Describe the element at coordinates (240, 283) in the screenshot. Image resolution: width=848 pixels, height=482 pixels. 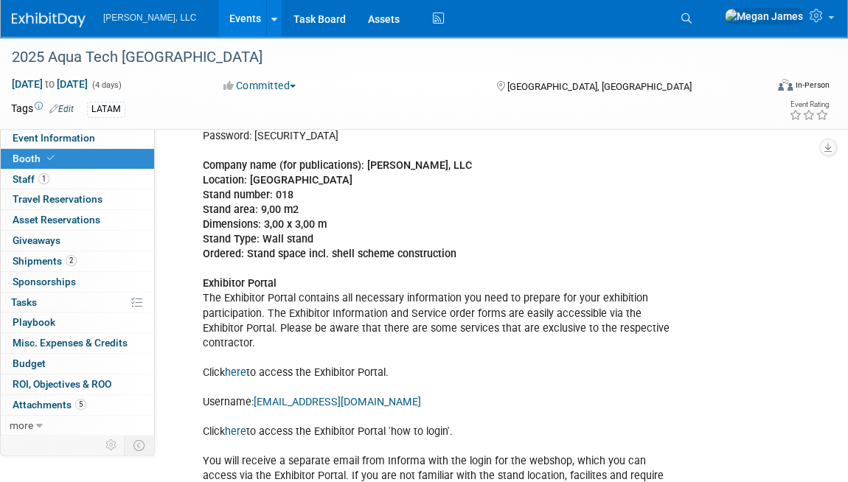
I see `b: Exhibitor Portal` at that location.